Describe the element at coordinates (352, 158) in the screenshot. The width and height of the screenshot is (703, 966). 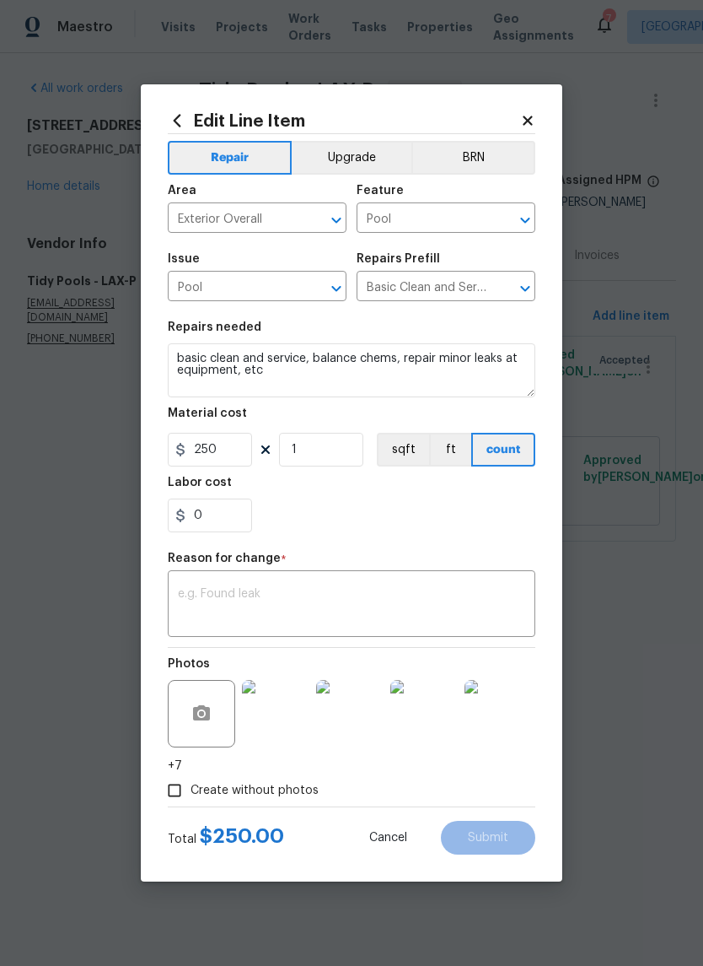
I see `button: Upgrade` at that location.